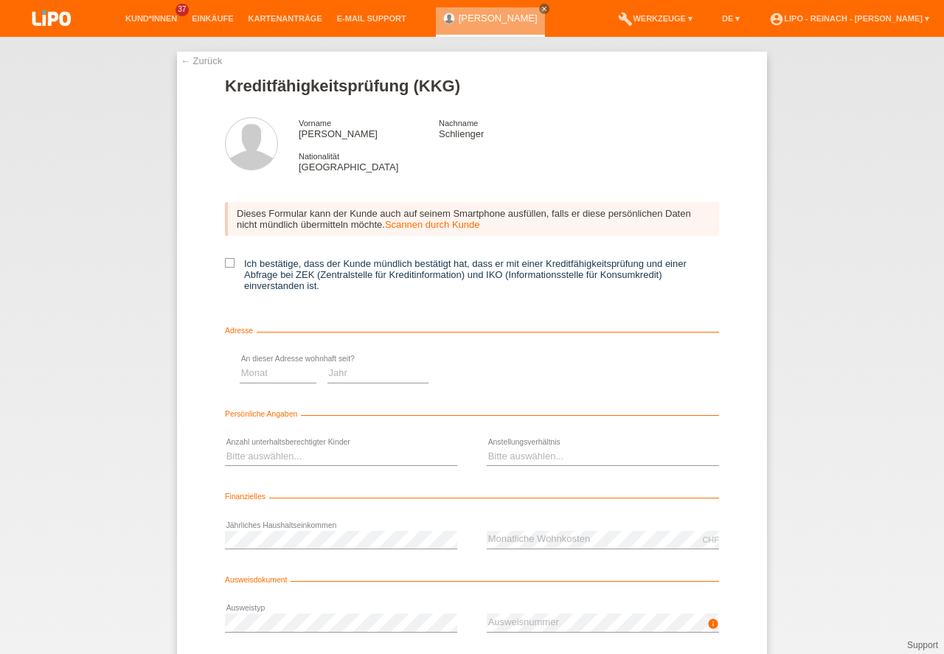  What do you see at coordinates (212, 18) in the screenshot?
I see `a: Einkäufe` at bounding box center [212, 18].